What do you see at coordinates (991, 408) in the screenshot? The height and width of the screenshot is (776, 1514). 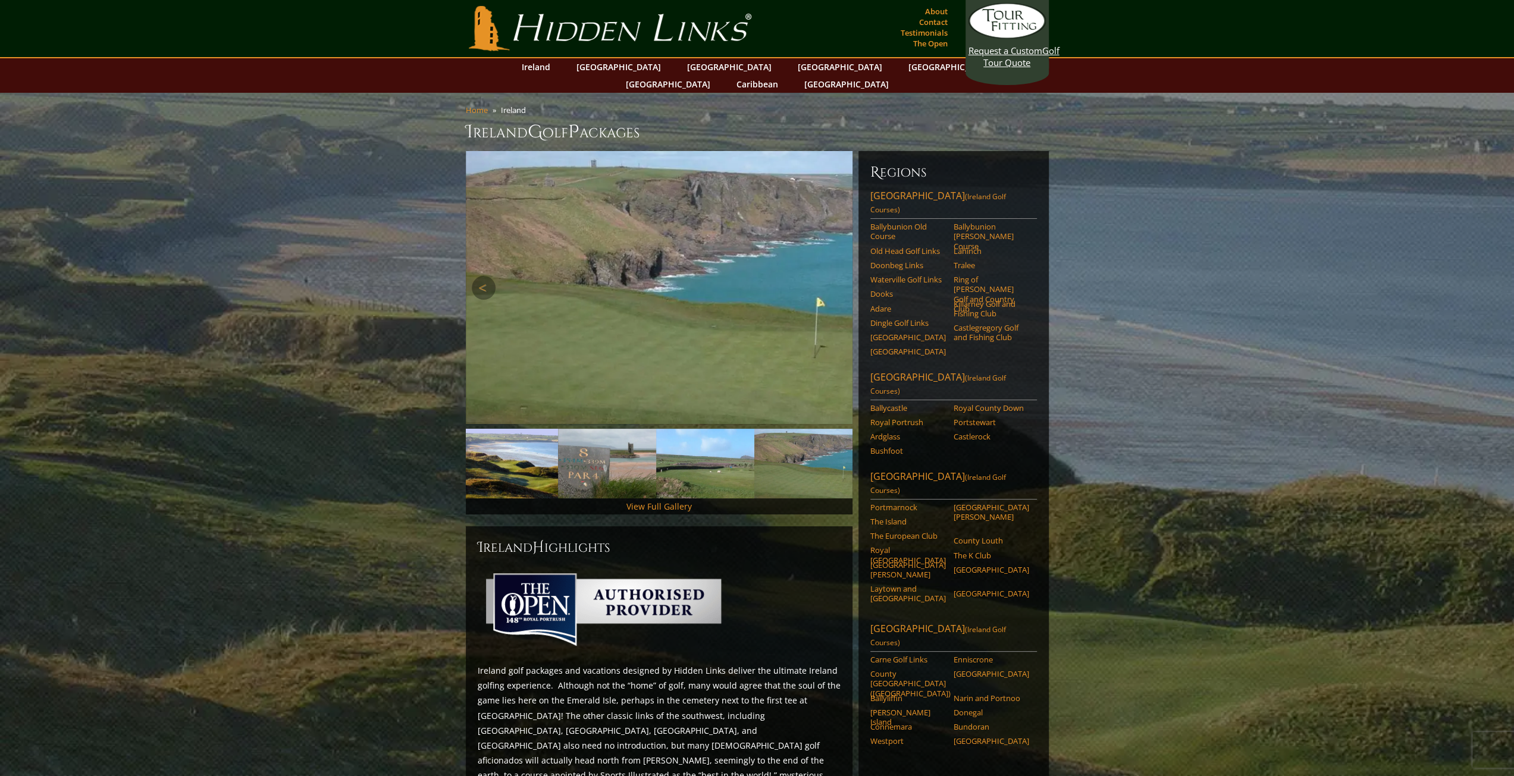 I see `a: Royal County Down` at bounding box center [991, 408].